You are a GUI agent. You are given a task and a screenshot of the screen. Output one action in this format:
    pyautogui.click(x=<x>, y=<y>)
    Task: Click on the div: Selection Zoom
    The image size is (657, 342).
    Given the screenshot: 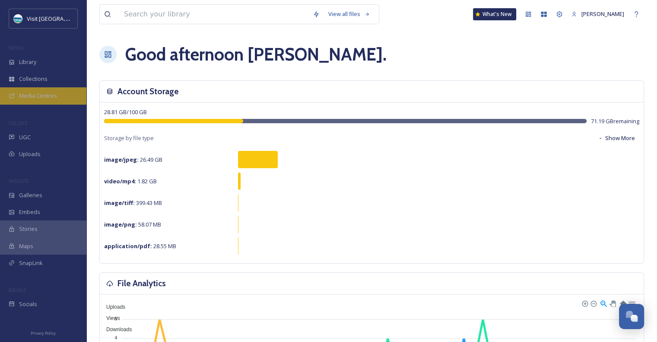 What is the action you would take?
    pyautogui.click(x=603, y=302)
    